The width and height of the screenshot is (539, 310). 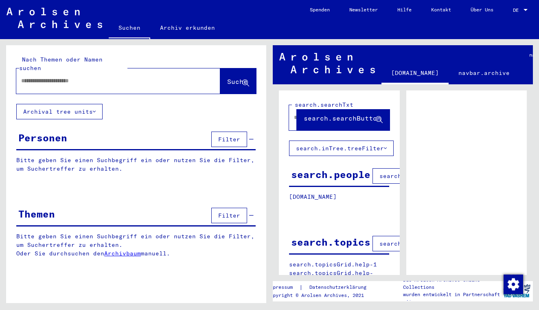 I want to click on a: Archivbaum, so click(x=123, y=253).